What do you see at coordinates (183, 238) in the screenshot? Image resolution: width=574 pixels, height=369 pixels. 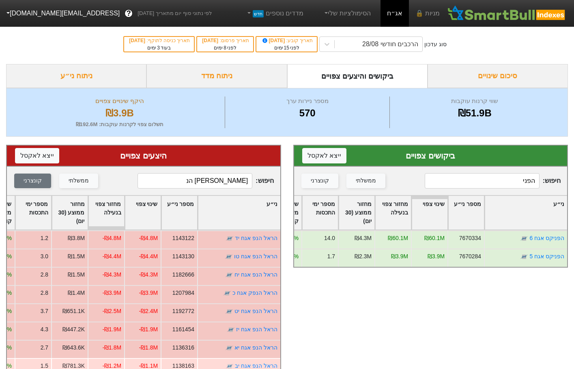 I see `div: 1143122` at bounding box center [183, 238].